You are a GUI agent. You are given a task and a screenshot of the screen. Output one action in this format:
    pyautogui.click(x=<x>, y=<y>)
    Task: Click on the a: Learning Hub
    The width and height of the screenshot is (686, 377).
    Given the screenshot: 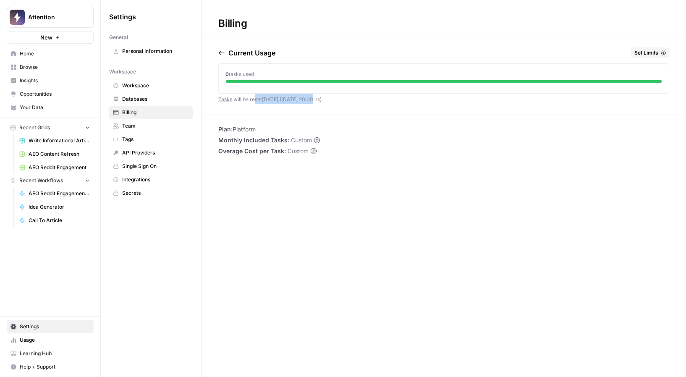 What is the action you would take?
    pyautogui.click(x=50, y=353)
    